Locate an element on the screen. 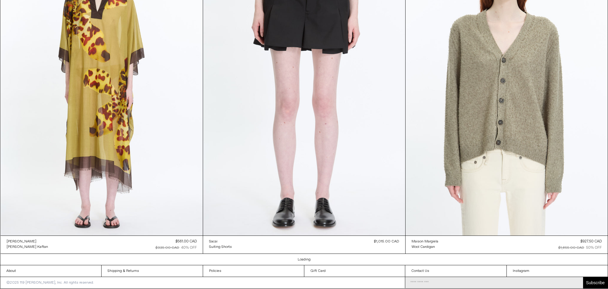  a: Suiting Shorts is located at coordinates (221, 247).